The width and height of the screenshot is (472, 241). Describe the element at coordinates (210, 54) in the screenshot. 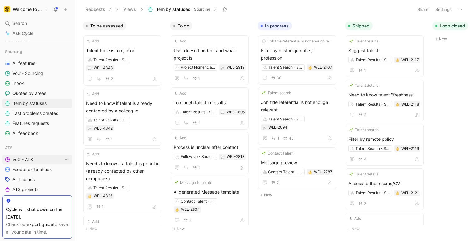

I see `span: User doesn't understand what project is` at that location.